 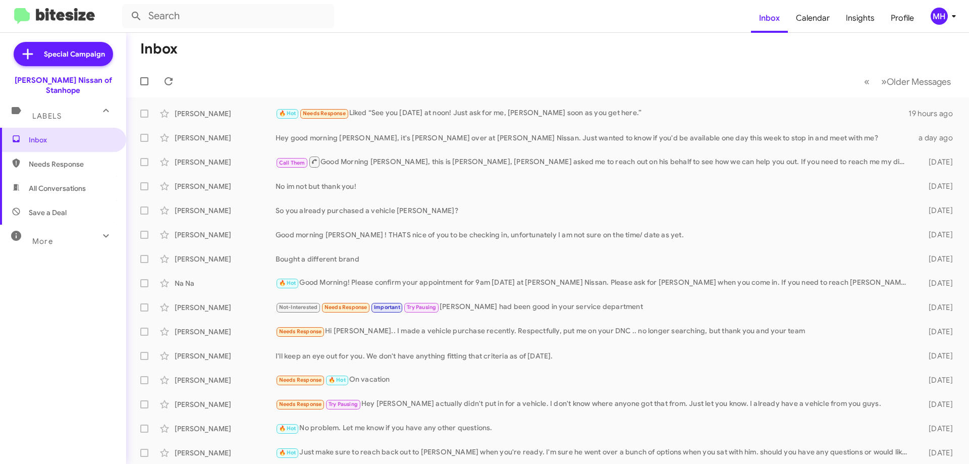 What do you see at coordinates (47, 116) in the screenshot?
I see `span: Labels` at bounding box center [47, 116].